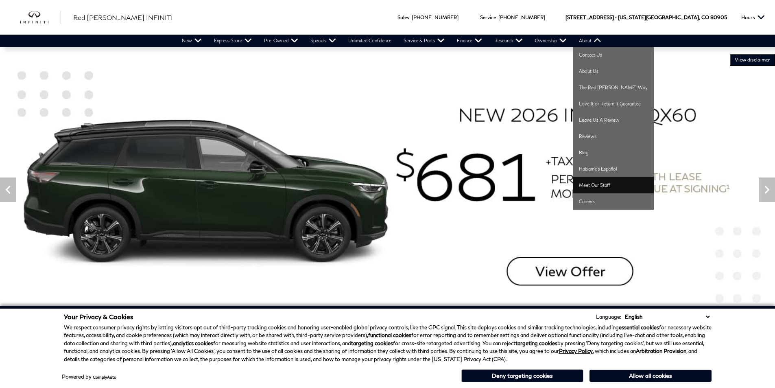 The width and height of the screenshot is (775, 388). What do you see at coordinates (668, 317) in the screenshot?
I see `select: Language Select` at bounding box center [668, 317].